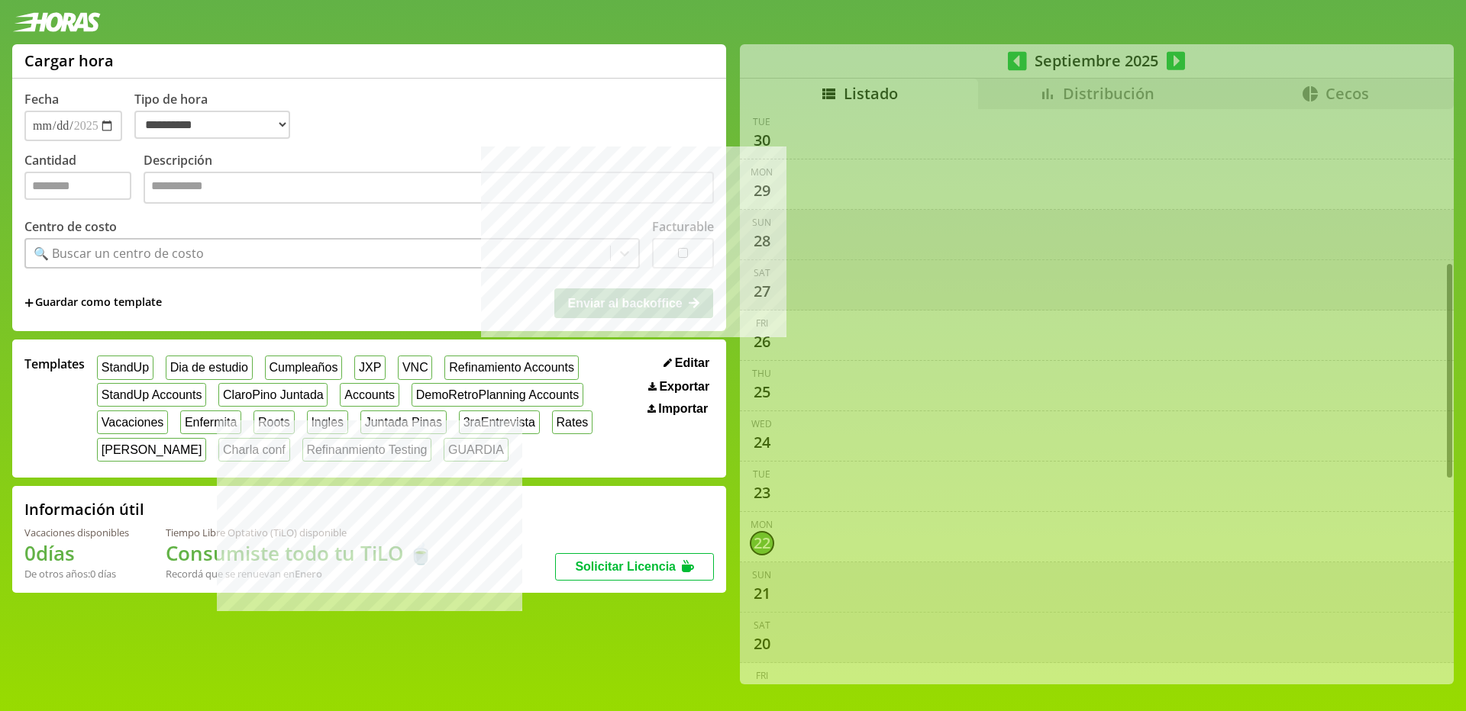  Describe the element at coordinates (84, 509) in the screenshot. I see `h2: Información útil` at that location.